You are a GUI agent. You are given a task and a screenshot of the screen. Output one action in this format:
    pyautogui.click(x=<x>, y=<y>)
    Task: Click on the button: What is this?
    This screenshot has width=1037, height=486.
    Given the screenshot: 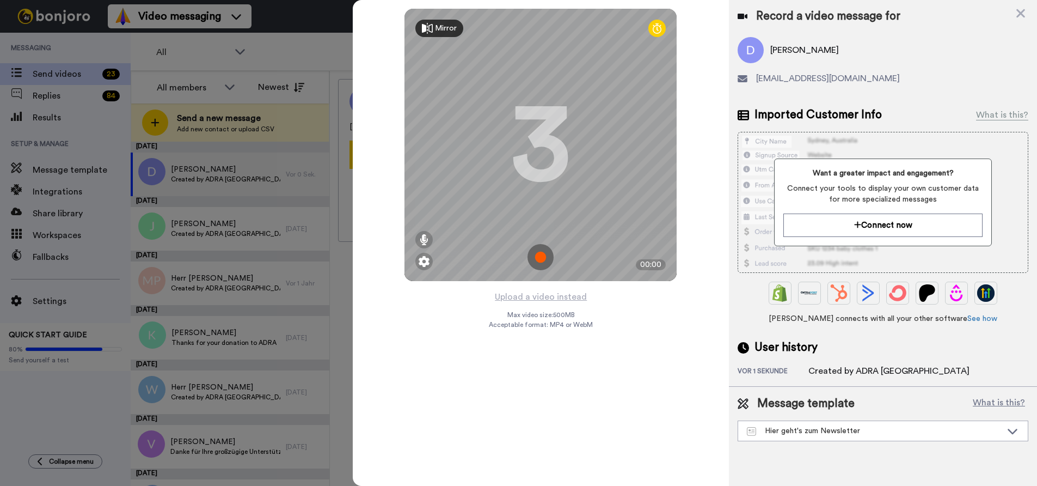 What is the action you would take?
    pyautogui.click(x=999, y=404)
    